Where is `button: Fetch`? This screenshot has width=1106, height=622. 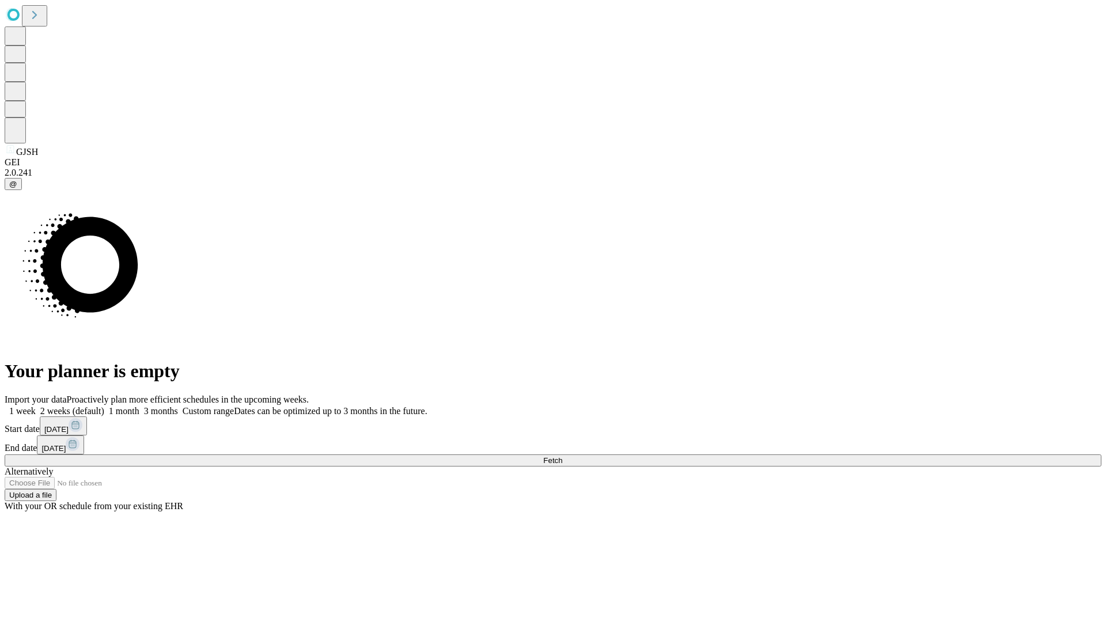 button: Fetch is located at coordinates (553, 460).